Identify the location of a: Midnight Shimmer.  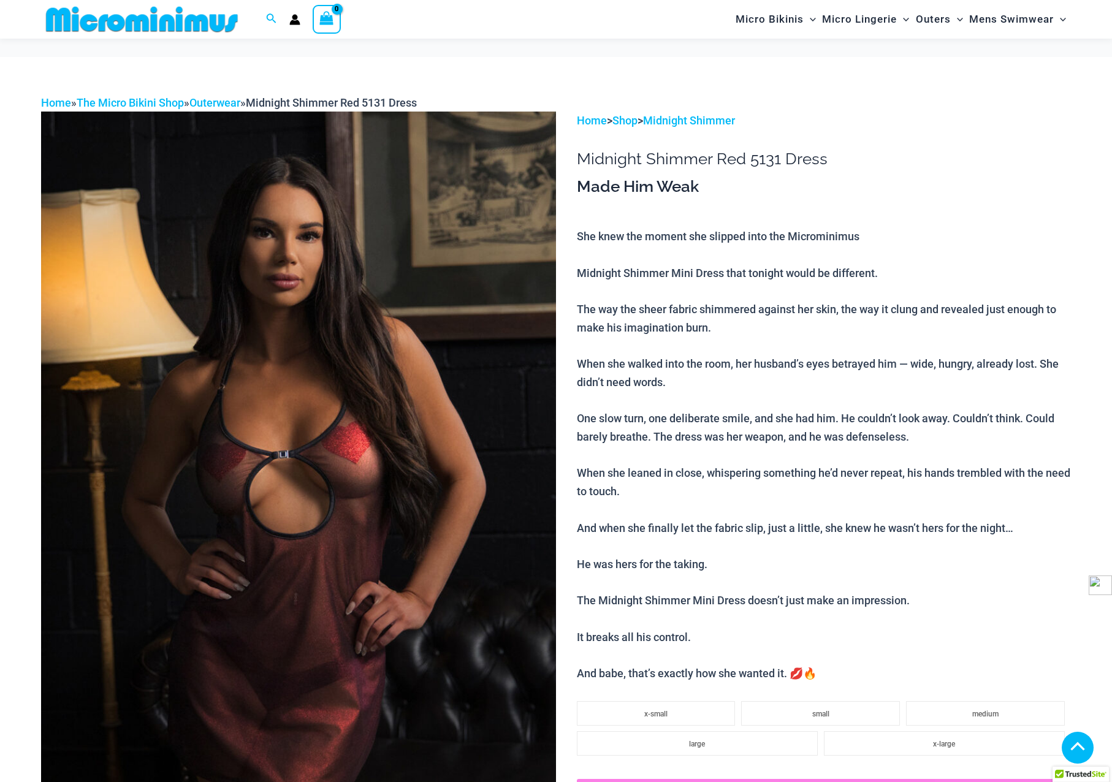
(689, 120).